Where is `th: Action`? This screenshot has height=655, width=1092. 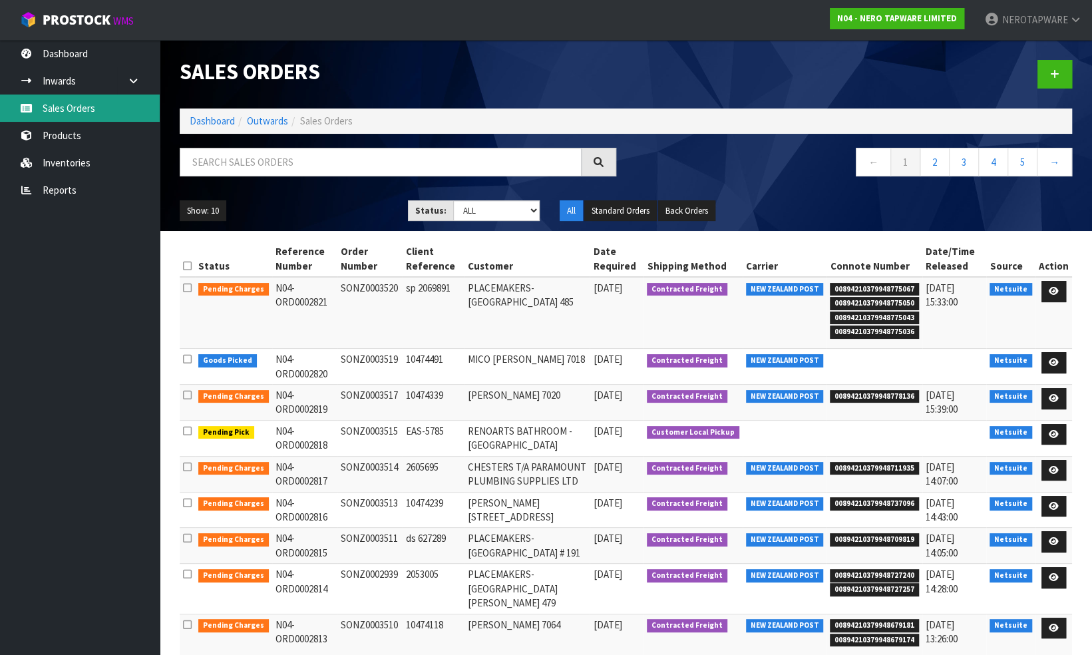
th: Action is located at coordinates (1053, 259).